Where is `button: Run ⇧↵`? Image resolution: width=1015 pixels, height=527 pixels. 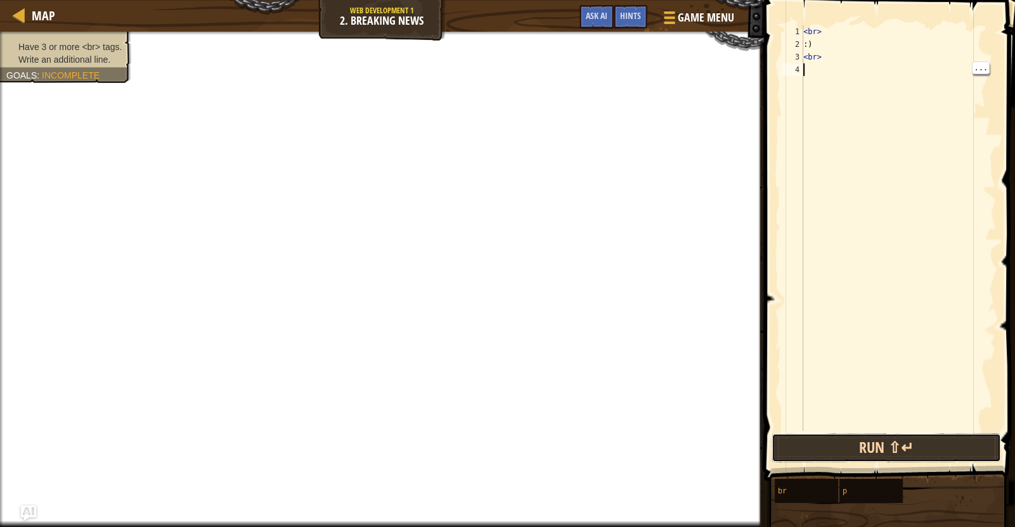
button: Run ⇧↵ is located at coordinates (885, 448).